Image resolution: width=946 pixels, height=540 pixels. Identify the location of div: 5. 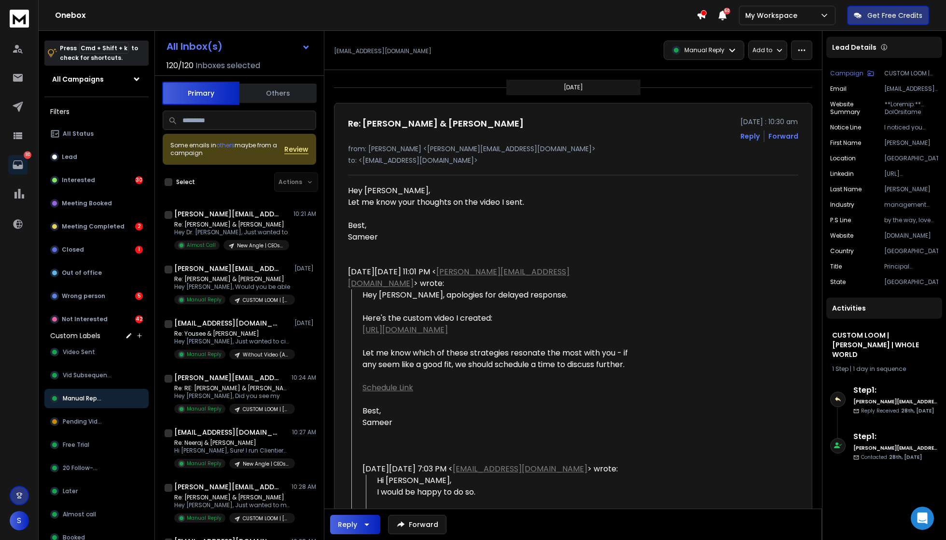
(139, 296).